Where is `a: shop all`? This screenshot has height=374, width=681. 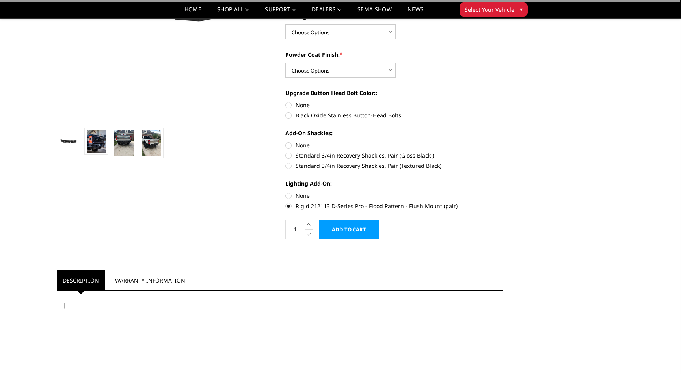
a: shop all is located at coordinates (233, 12).